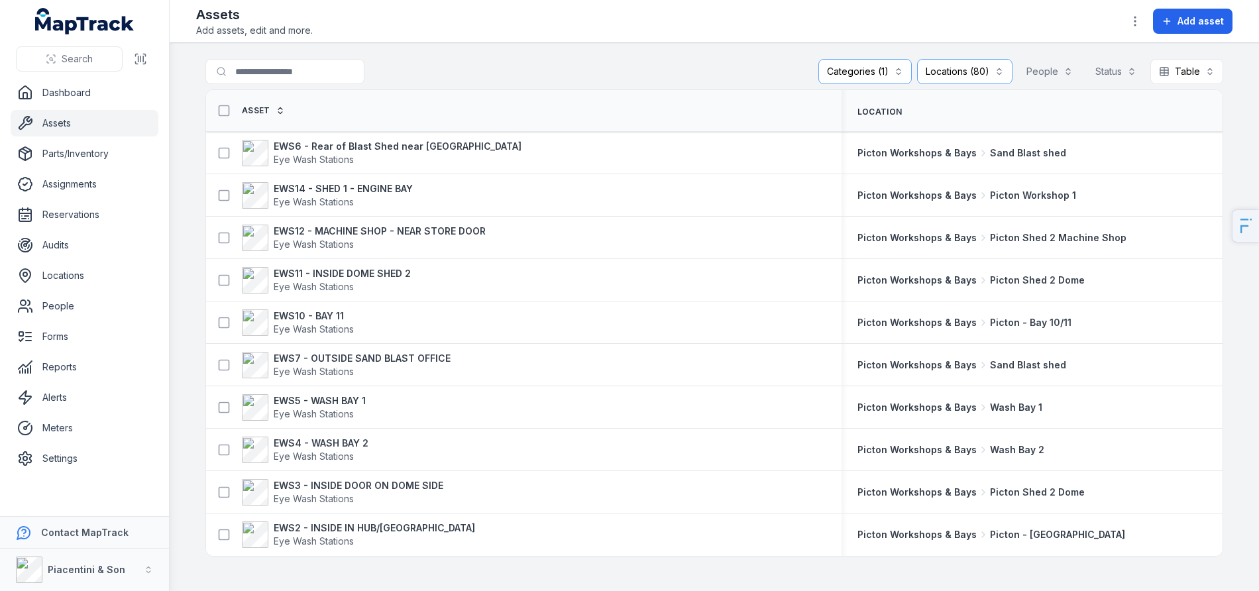  I want to click on strong: Piacentini & Son, so click(86, 569).